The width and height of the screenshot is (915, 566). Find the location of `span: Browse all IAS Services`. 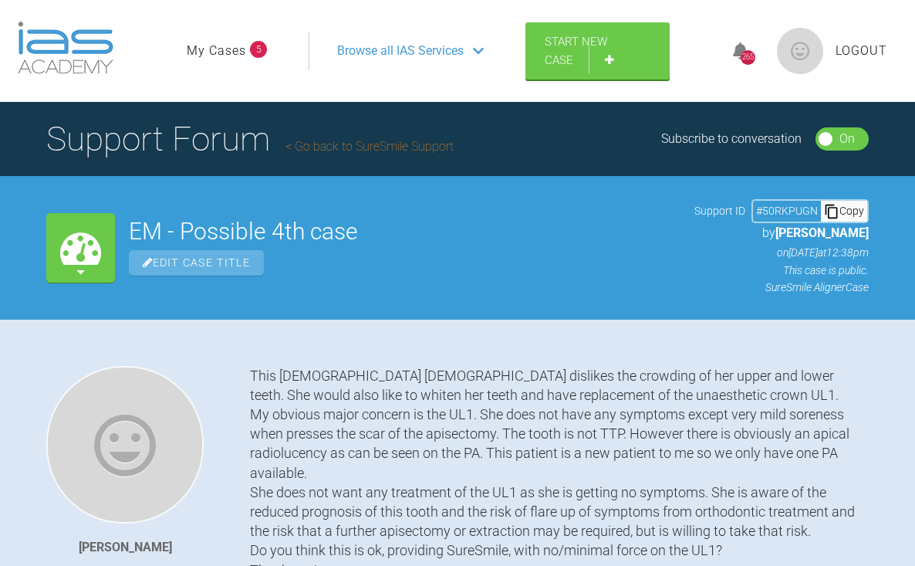

span: Browse all IAS Services is located at coordinates (401, 51).